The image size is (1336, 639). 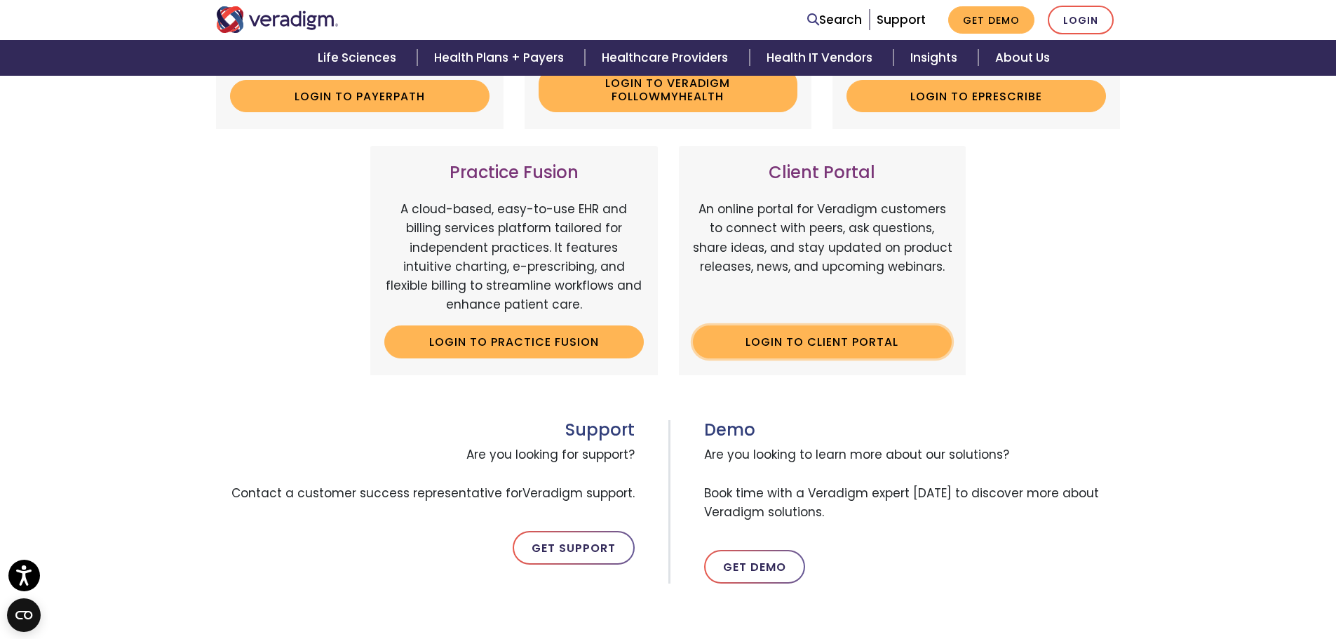 What do you see at coordinates (1022, 58) in the screenshot?
I see `a: About Us` at bounding box center [1022, 58].